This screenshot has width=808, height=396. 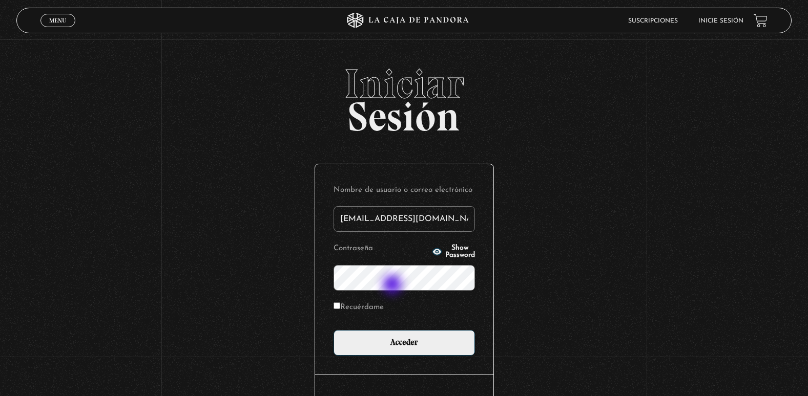 What do you see at coordinates (336, 306) in the screenshot?
I see `input: Recuérdame` at bounding box center [336, 306].